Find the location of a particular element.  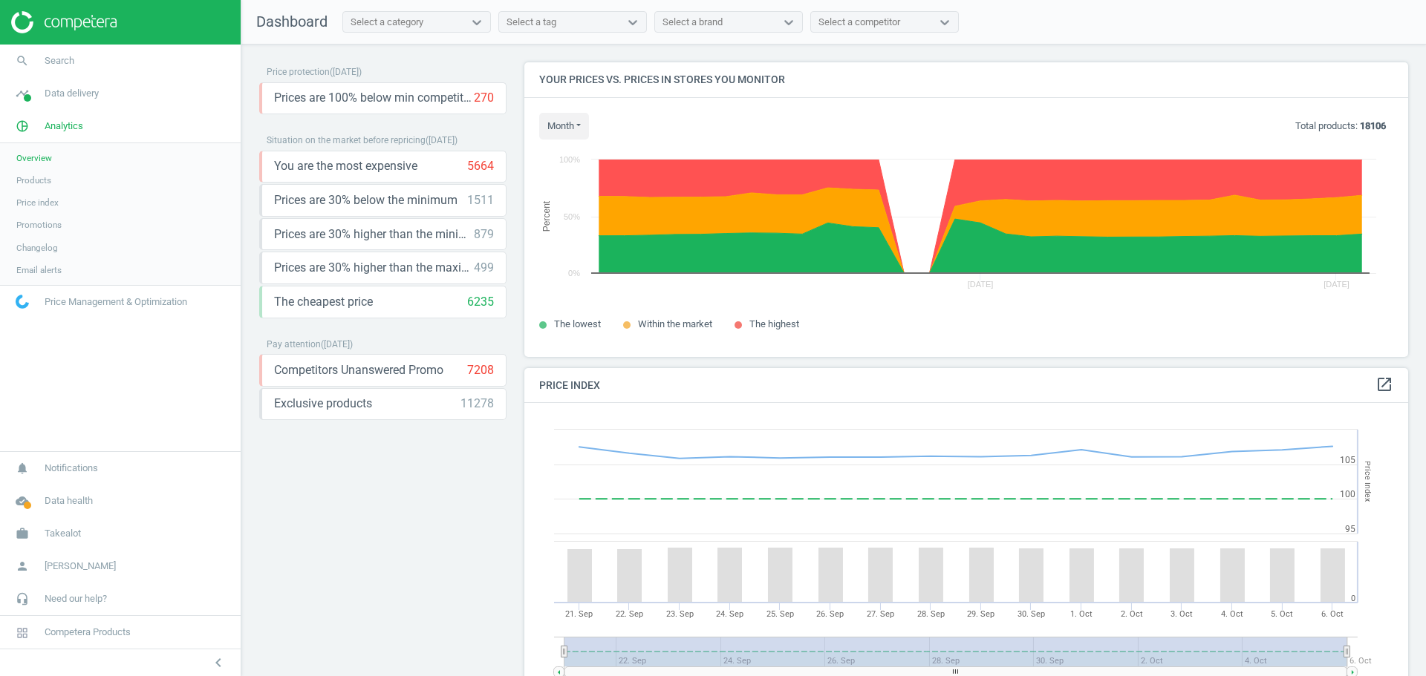

text: 105 is located at coordinates (1347, 460).